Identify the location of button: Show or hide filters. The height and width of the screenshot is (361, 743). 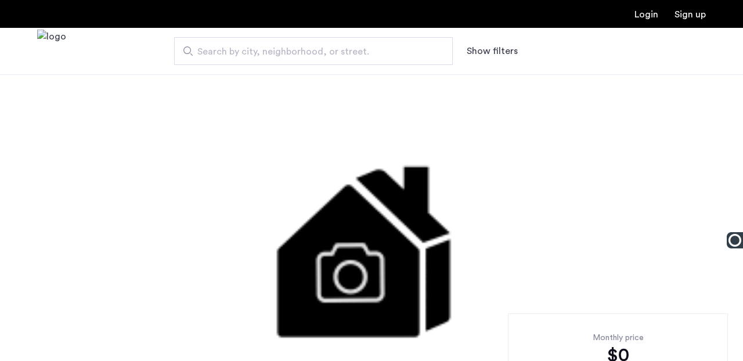
(492, 51).